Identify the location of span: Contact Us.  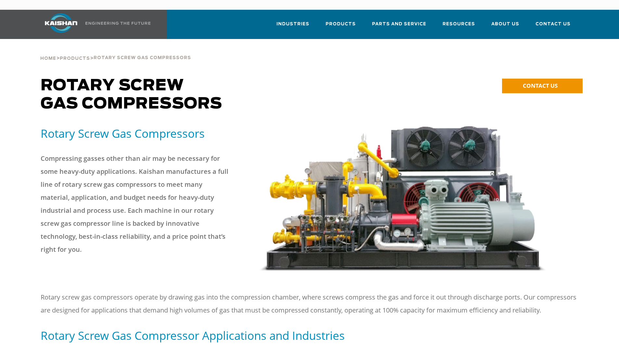
(553, 24).